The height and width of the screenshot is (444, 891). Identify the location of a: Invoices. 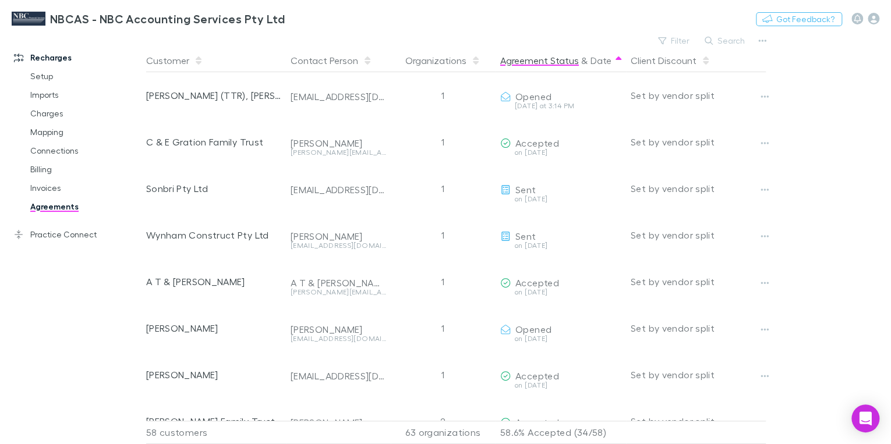
(84, 188).